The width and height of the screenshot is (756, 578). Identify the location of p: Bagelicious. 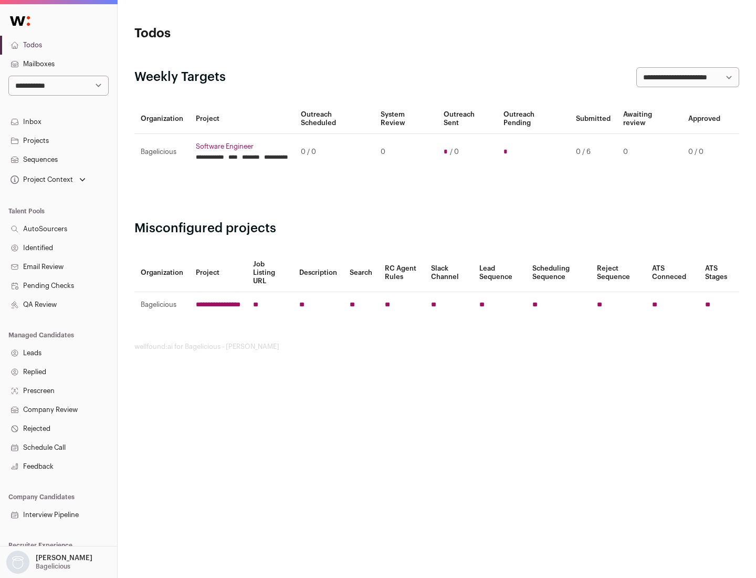
(53, 566).